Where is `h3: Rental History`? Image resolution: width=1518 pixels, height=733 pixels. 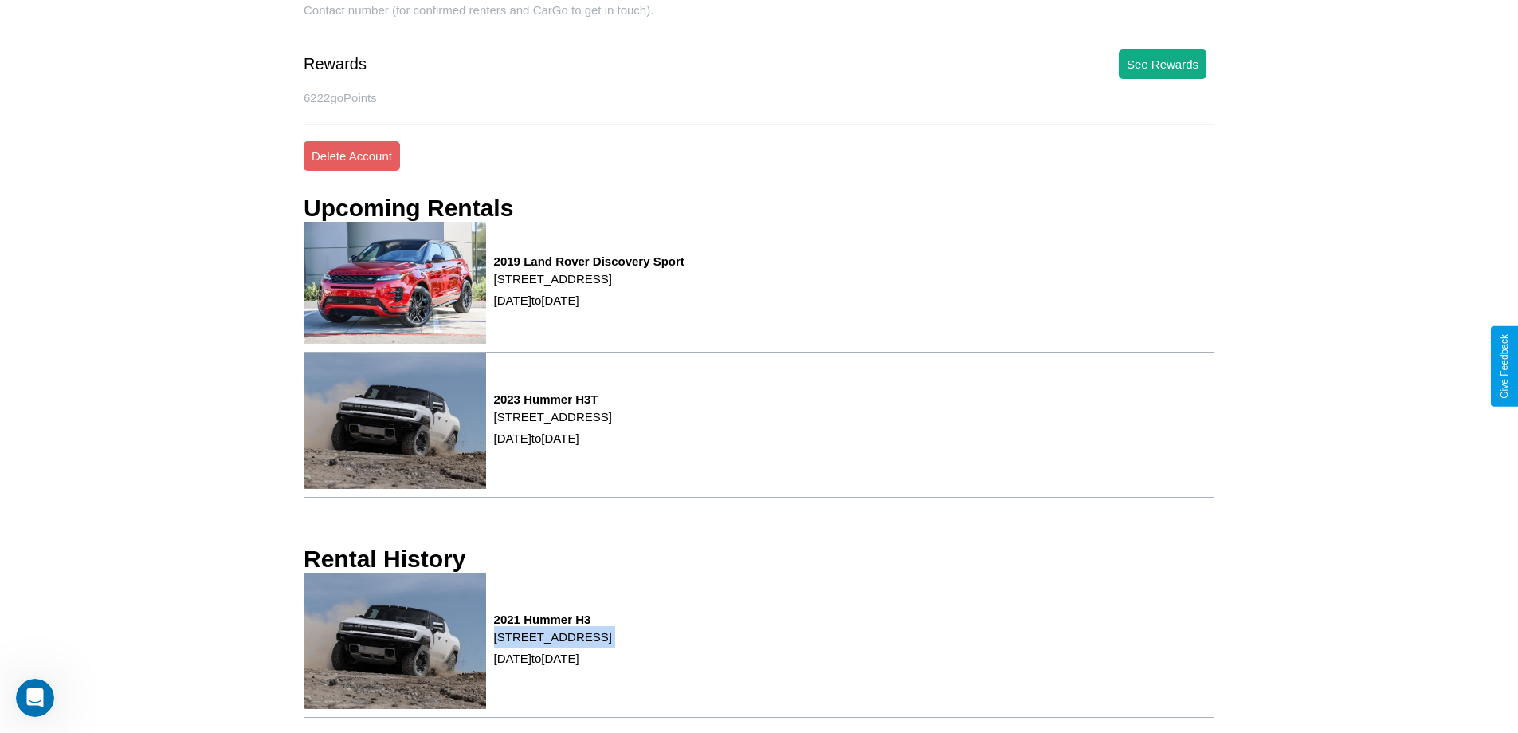
h3: Rental History is located at coordinates (384, 559).